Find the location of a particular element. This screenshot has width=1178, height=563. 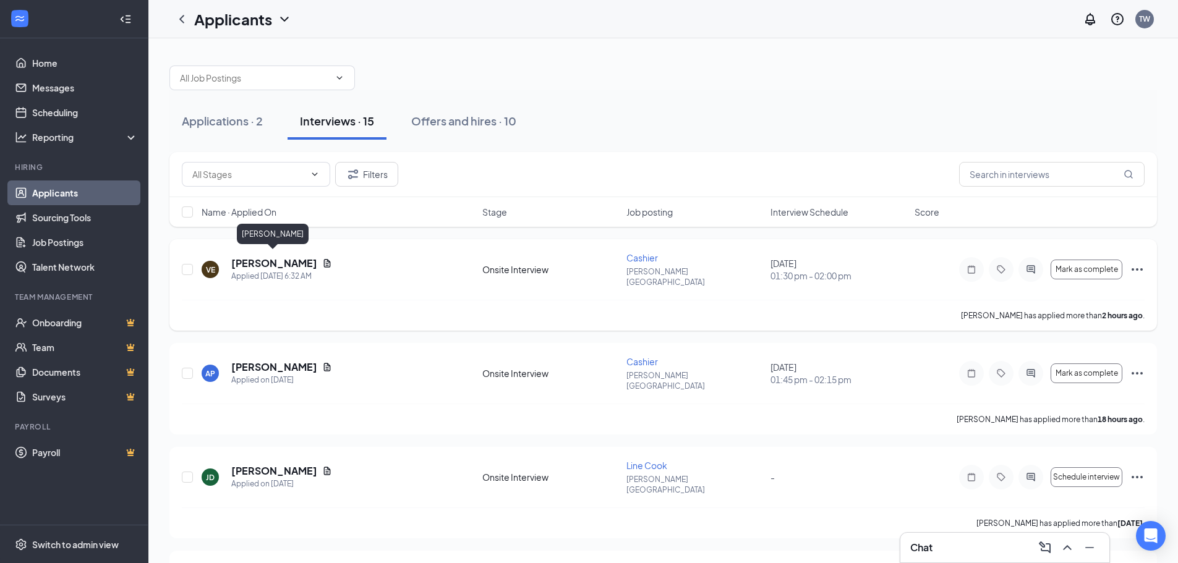

span: Stage is located at coordinates (495, 212).